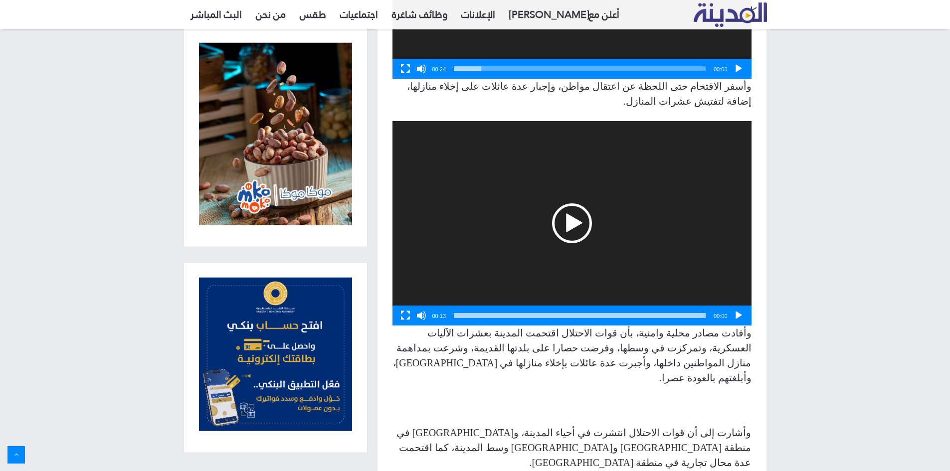 Image resolution: width=950 pixels, height=471 pixels. I want to click on p: وأسفر الاقتحام حتى اللحظة عن اعتقال مواطن، وإجبار عدة عائلات على إخلاء منازلها، إضافة لتفتيش عشرا..., so click(572, 94).